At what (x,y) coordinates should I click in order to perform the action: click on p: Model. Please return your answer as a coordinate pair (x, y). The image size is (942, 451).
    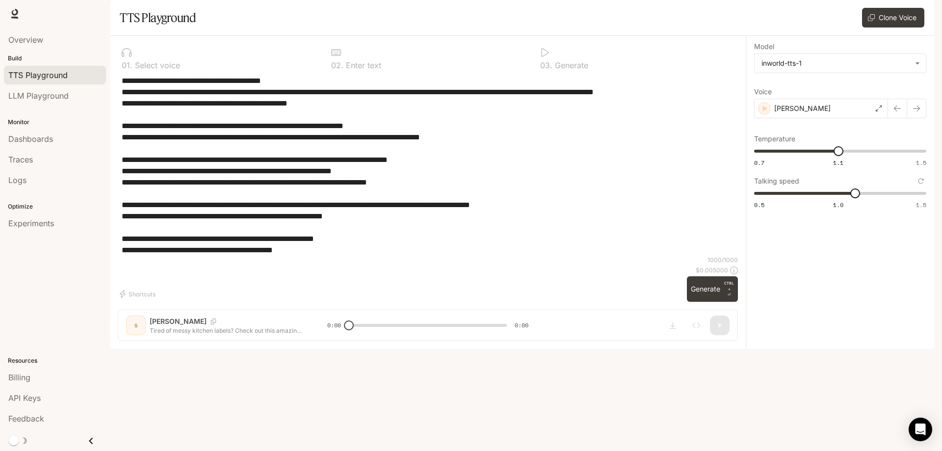
    Looking at the image, I should click on (764, 47).